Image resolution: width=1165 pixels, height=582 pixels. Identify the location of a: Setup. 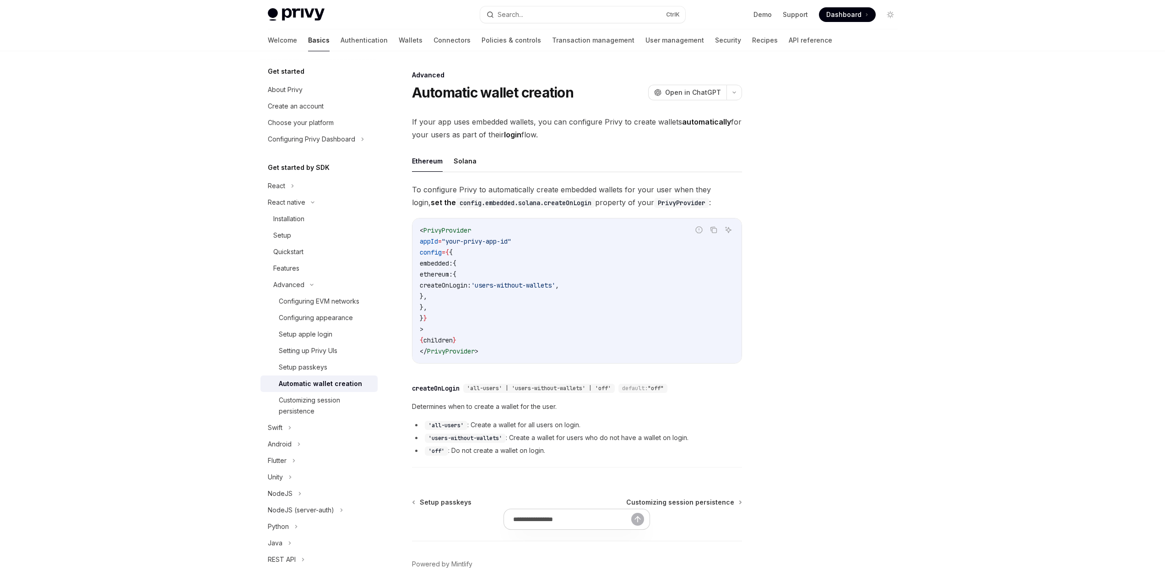
(319, 235).